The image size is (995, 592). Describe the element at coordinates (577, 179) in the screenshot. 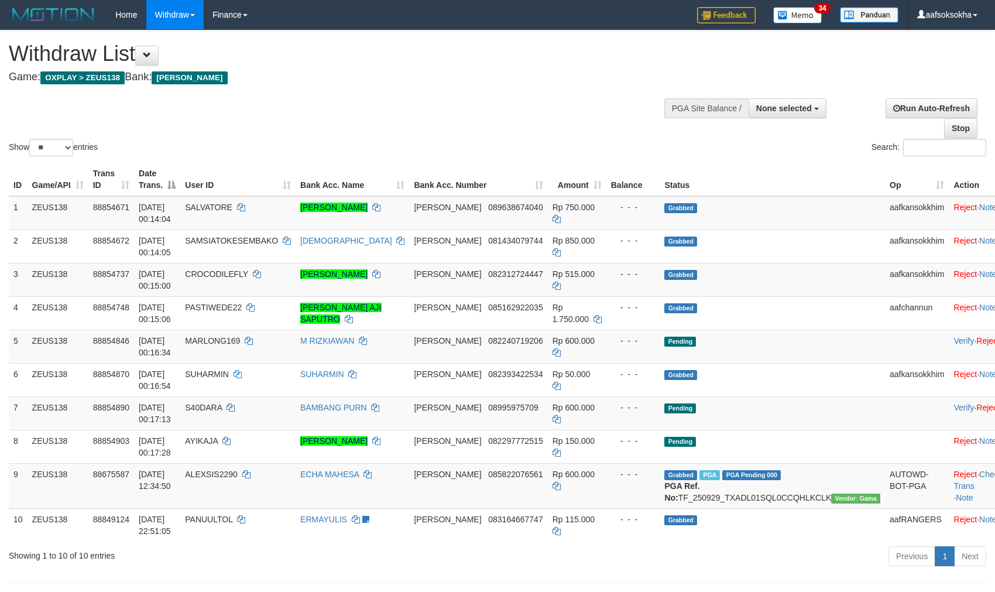

I see `th: Amount: activate to sort column ascending` at that location.